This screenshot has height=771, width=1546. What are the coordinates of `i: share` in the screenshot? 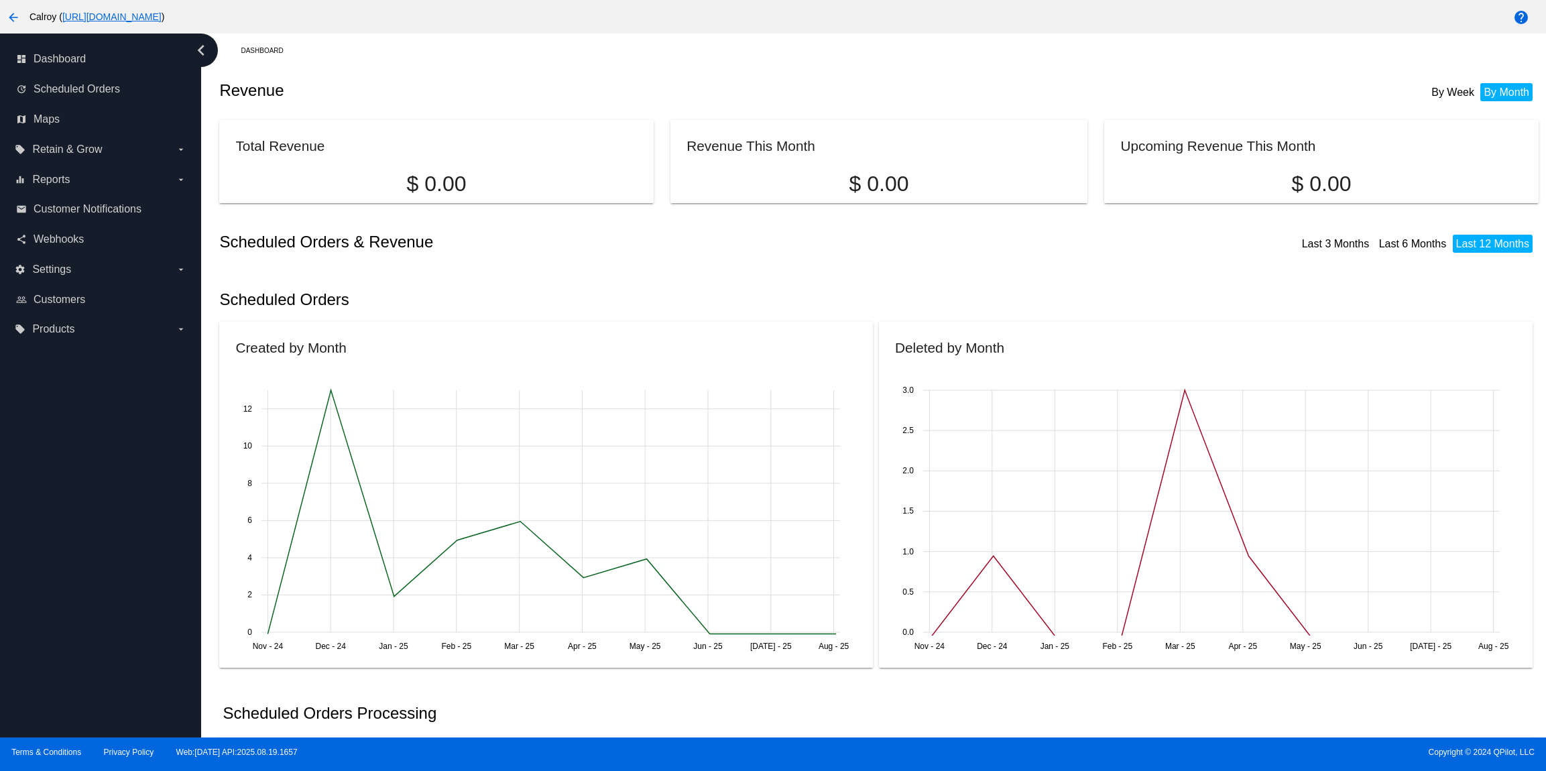 It's located at (21, 239).